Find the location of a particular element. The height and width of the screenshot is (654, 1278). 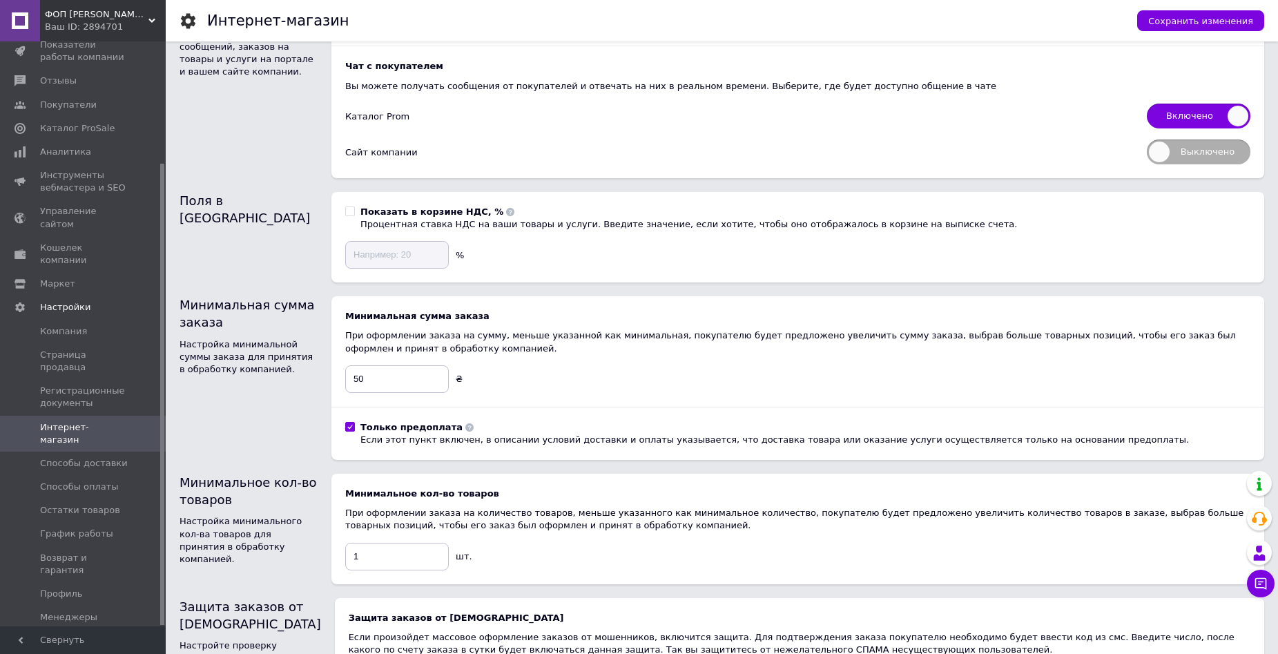

span: Профиль is located at coordinates (61, 594).